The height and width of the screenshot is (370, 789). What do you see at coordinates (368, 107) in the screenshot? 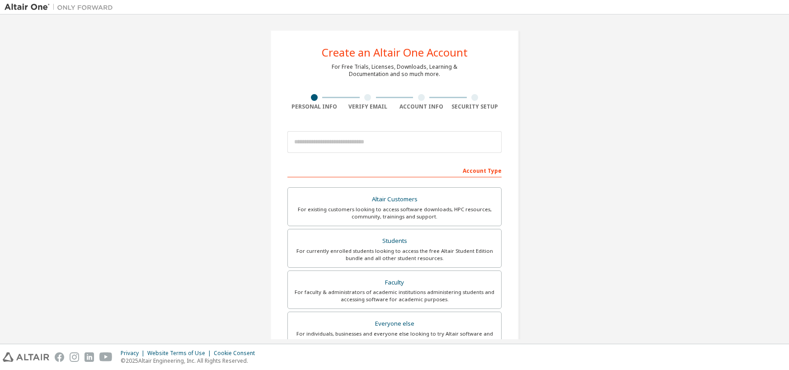
I see `div: Verify Email` at bounding box center [368, 107].